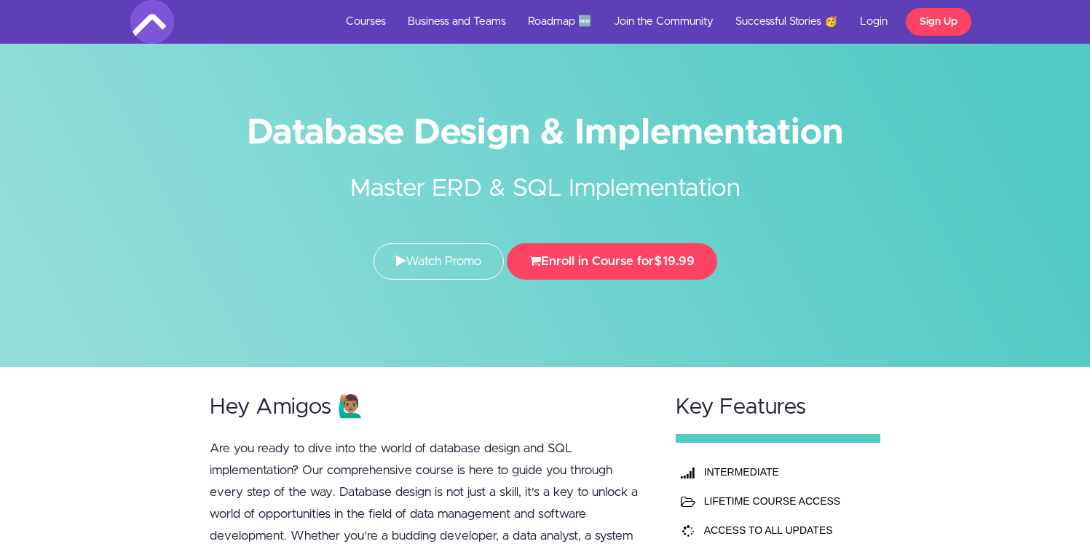 This screenshot has height=544, width=1090. What do you see at coordinates (778, 407) in the screenshot?
I see `h2: Key Features` at bounding box center [778, 407].